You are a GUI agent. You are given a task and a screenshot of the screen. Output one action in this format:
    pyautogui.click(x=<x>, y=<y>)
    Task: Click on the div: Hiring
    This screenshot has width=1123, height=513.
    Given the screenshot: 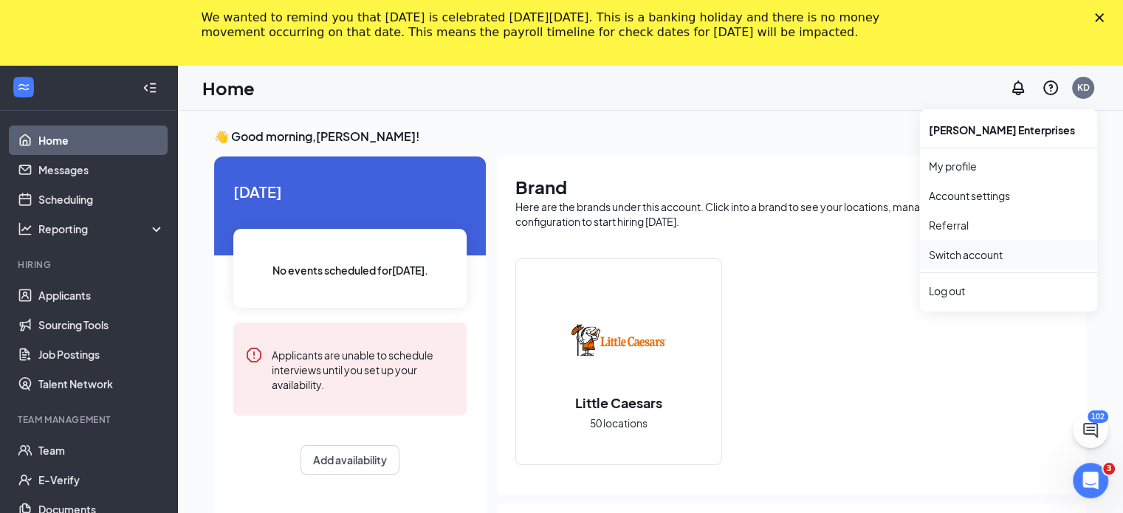 What is the action you would take?
    pyautogui.click(x=89, y=264)
    